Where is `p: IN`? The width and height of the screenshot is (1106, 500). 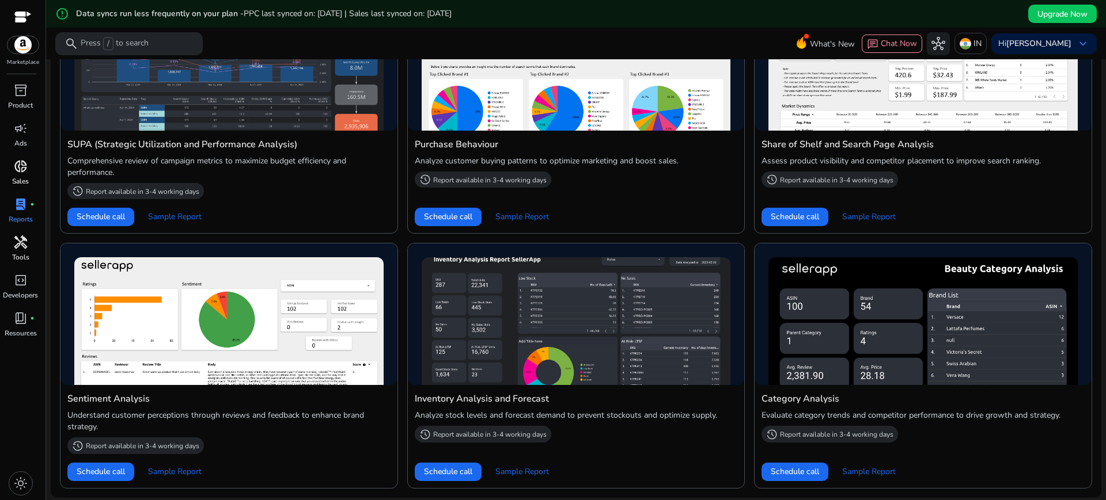 p: IN is located at coordinates (977, 43).